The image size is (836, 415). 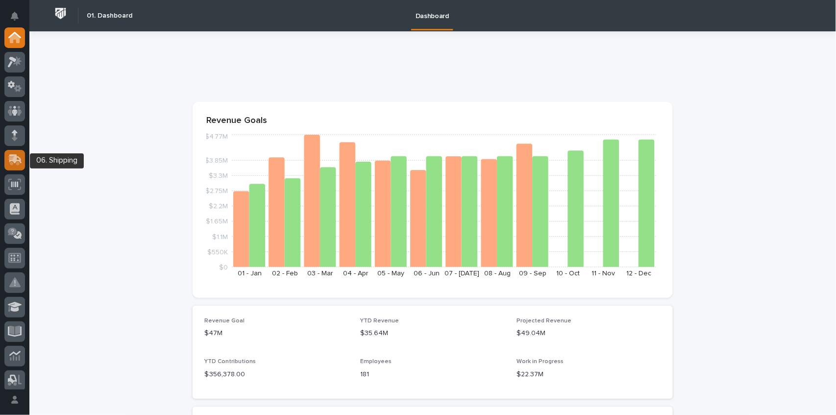 I want to click on tspan: $1.65M, so click(x=217, y=221).